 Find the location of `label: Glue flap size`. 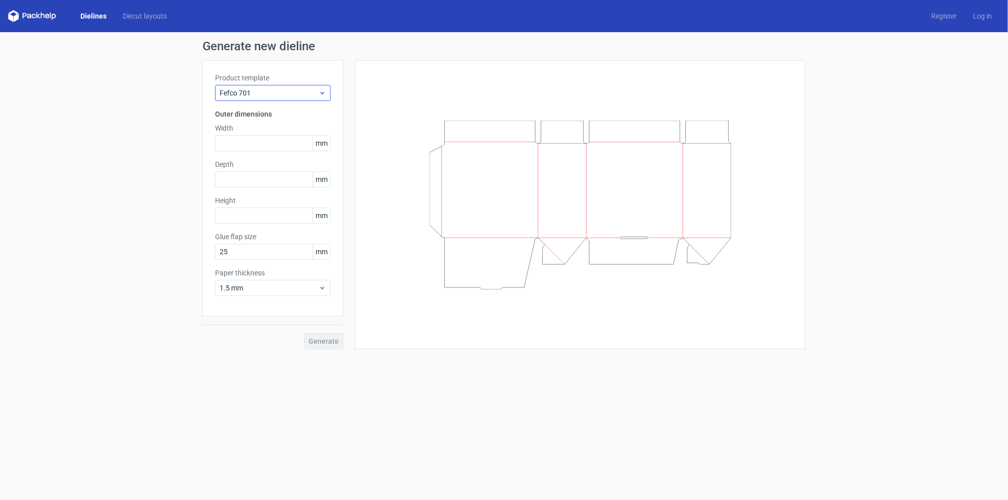

label: Glue flap size is located at coordinates (273, 237).